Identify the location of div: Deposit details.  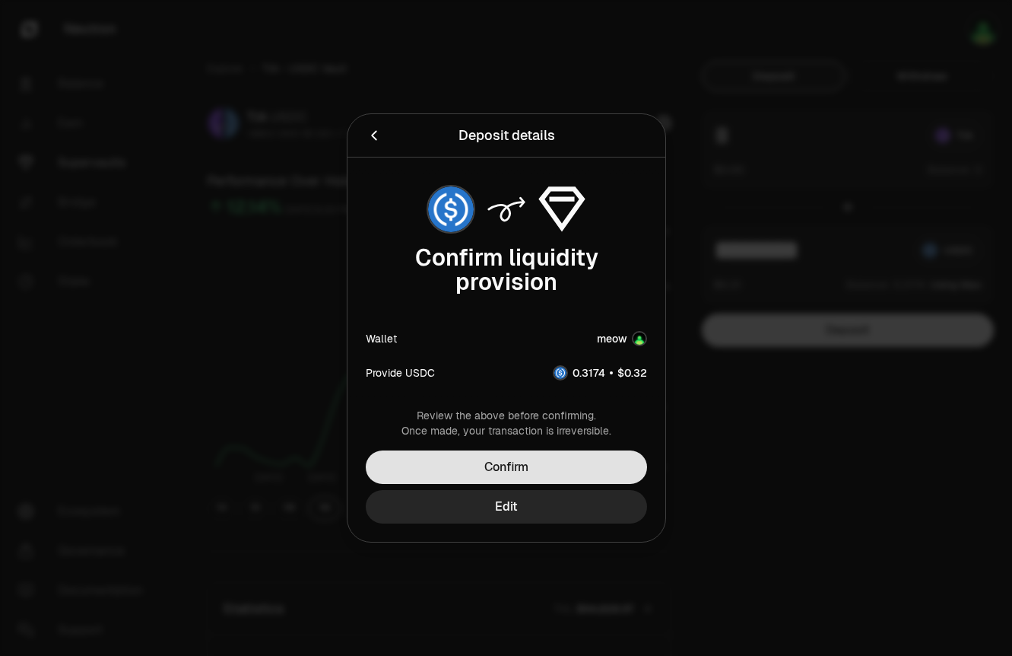
(506, 135).